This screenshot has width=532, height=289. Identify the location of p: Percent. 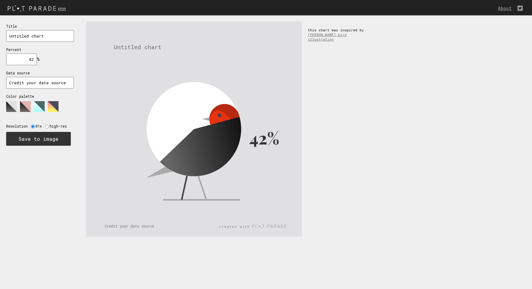
(40, 50).